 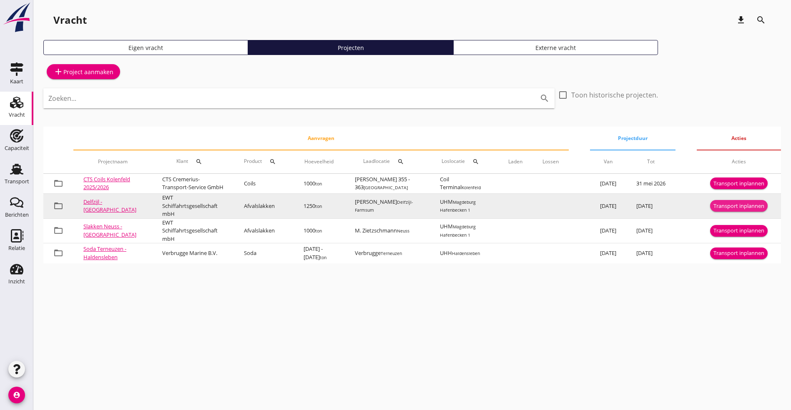 What do you see at coordinates (651, 162) in the screenshot?
I see `th: Tot` at bounding box center [651, 162].